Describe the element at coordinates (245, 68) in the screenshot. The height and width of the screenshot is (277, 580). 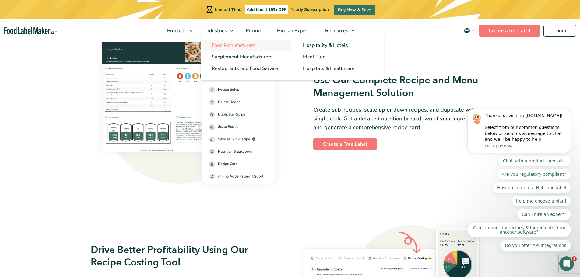
I see `span: Restaurants and Food Service` at that location.